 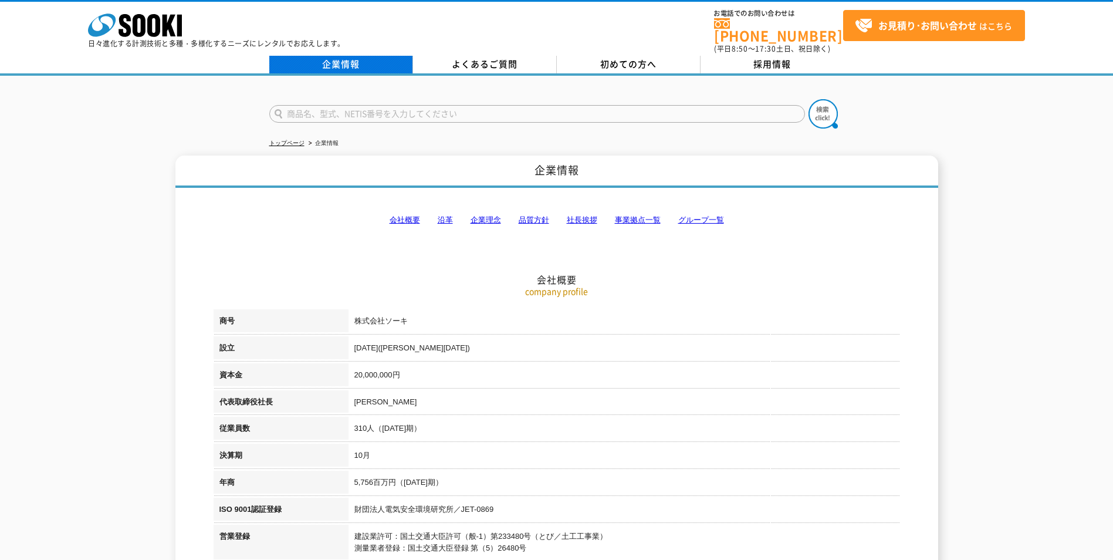 What do you see at coordinates (287, 143) in the screenshot?
I see `a: トップページ` at bounding box center [287, 143].